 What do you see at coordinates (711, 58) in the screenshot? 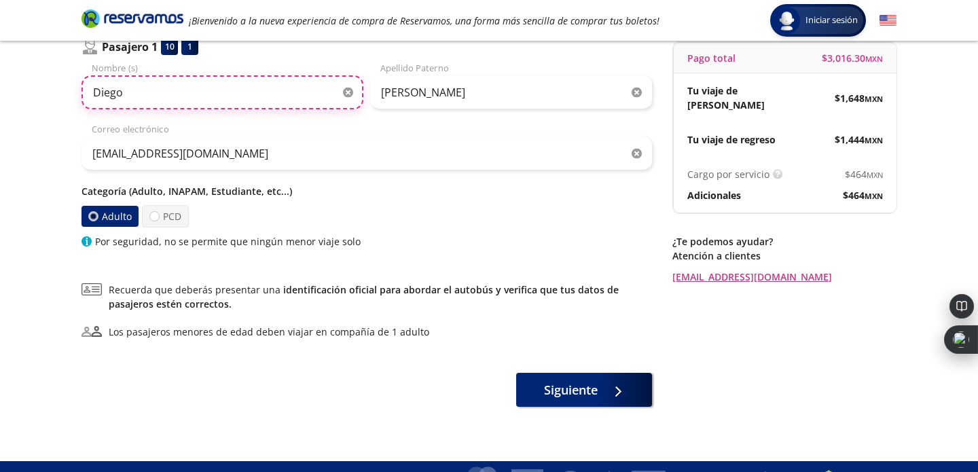
I see `p: Pago total` at bounding box center [711, 58].